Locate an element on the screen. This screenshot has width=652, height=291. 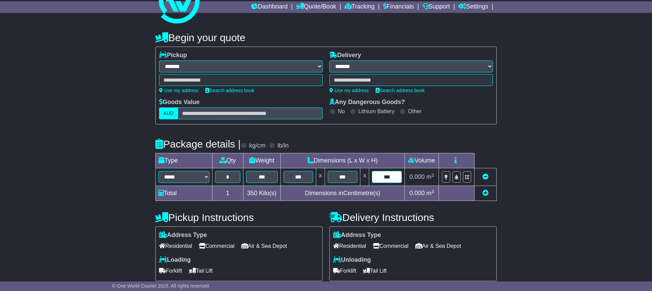
label: Pickup is located at coordinates (173, 55).